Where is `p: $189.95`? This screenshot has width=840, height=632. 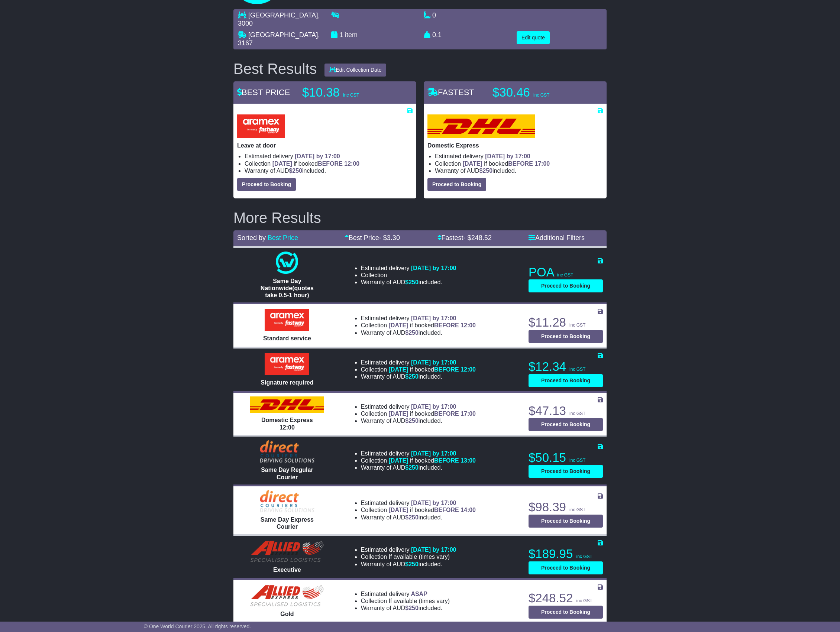
p: $189.95 is located at coordinates (566, 554).